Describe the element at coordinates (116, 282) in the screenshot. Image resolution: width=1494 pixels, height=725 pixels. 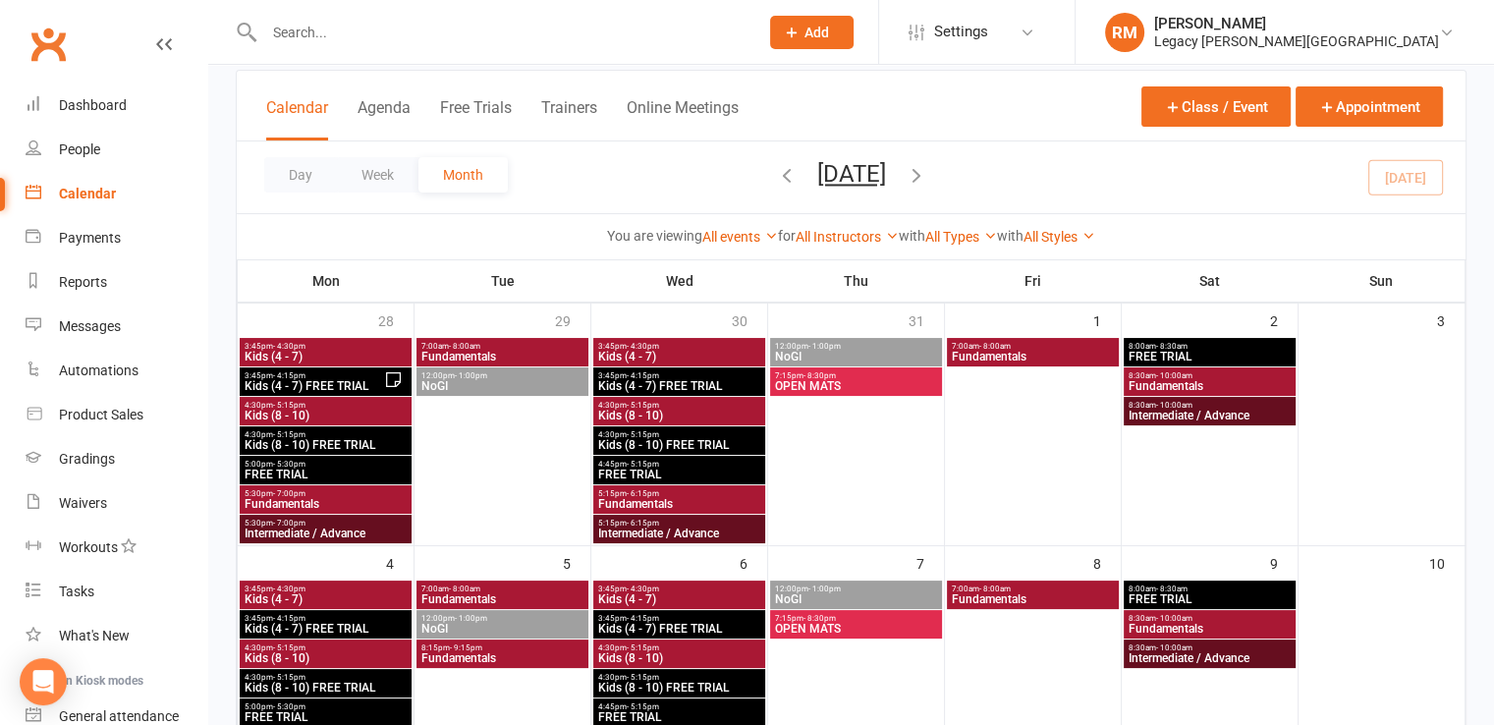
I see `a: Reports` at that location.